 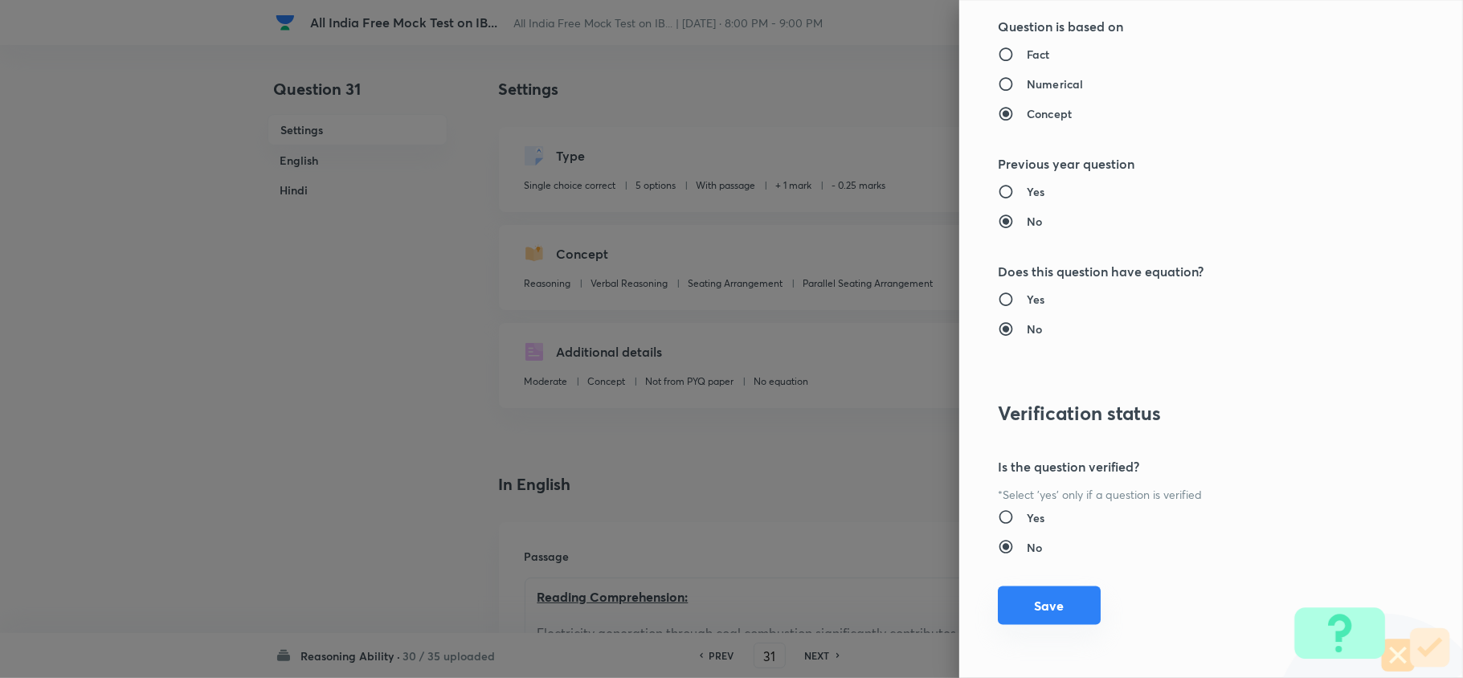 I want to click on h6: Numerical, so click(x=1055, y=84).